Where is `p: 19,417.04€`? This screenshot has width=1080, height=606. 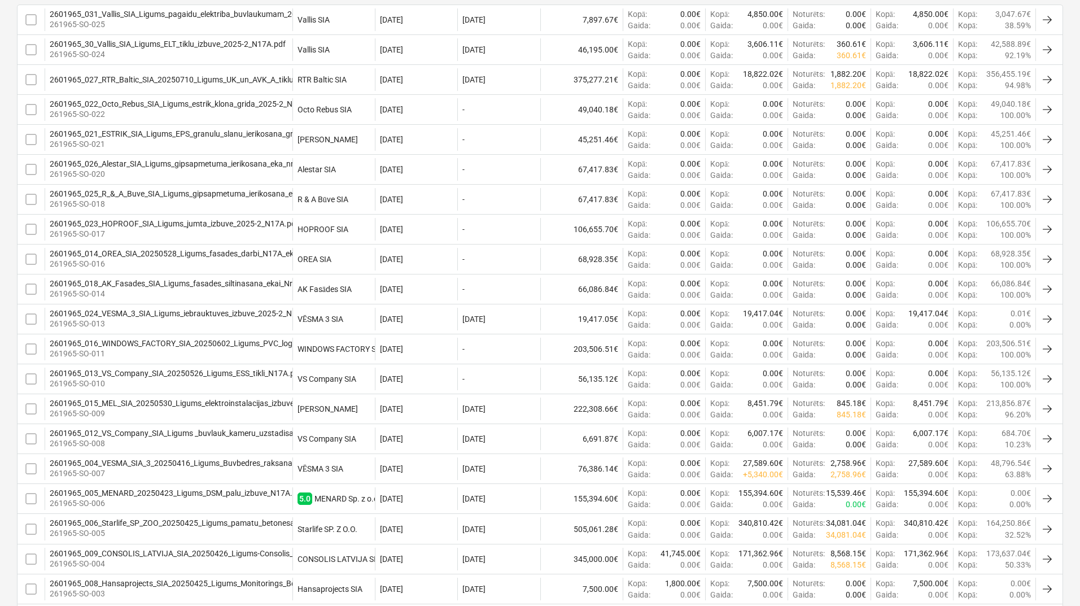 p: 19,417.04€ is located at coordinates (928, 313).